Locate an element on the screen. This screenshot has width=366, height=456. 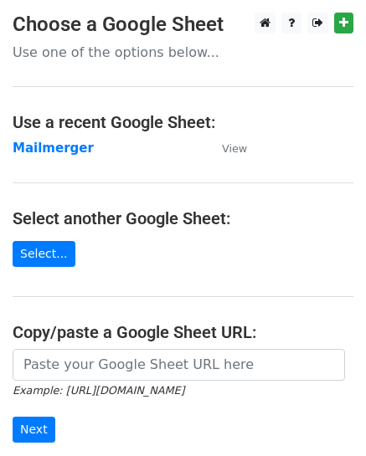
p: Use one of the options below... is located at coordinates (182, 52).